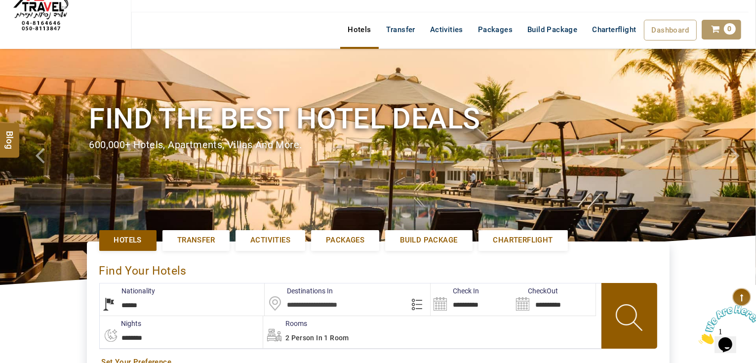 This screenshot has width=756, height=363. I want to click on label: Rooms, so click(285, 324).